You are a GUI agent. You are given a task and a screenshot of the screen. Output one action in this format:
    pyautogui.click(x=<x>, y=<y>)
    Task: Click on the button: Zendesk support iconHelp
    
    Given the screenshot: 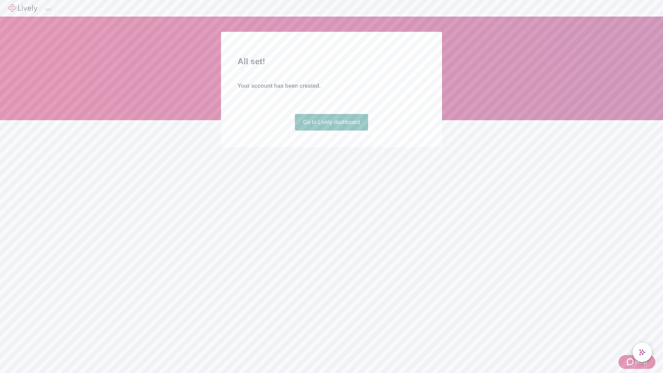 What is the action you would take?
    pyautogui.click(x=637, y=362)
    